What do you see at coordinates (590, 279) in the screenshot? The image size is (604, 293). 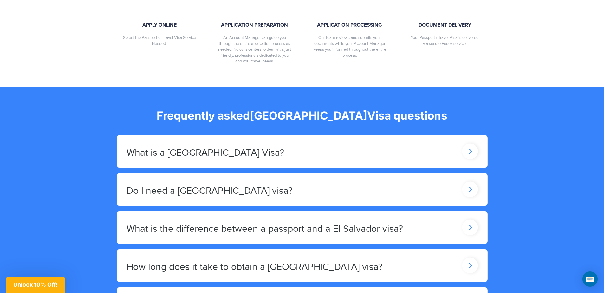 I see `div: Open Intercom Messenger` at bounding box center [590, 279].